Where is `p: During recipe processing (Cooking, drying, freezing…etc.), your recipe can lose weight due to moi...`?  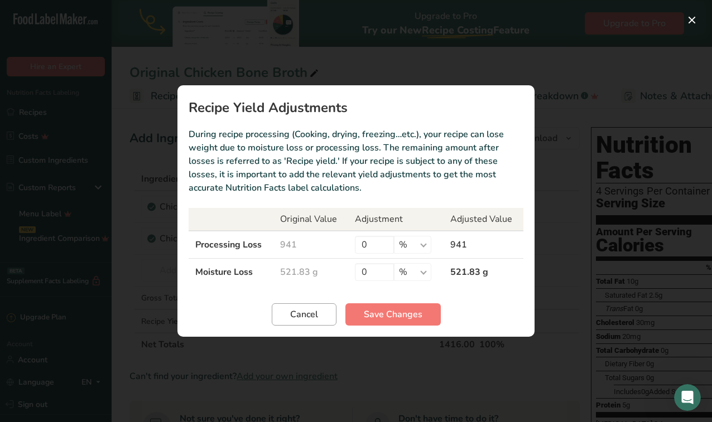 p: During recipe processing (Cooking, drying, freezing…etc.), your recipe can lose weight due to moi... is located at coordinates (356, 161).